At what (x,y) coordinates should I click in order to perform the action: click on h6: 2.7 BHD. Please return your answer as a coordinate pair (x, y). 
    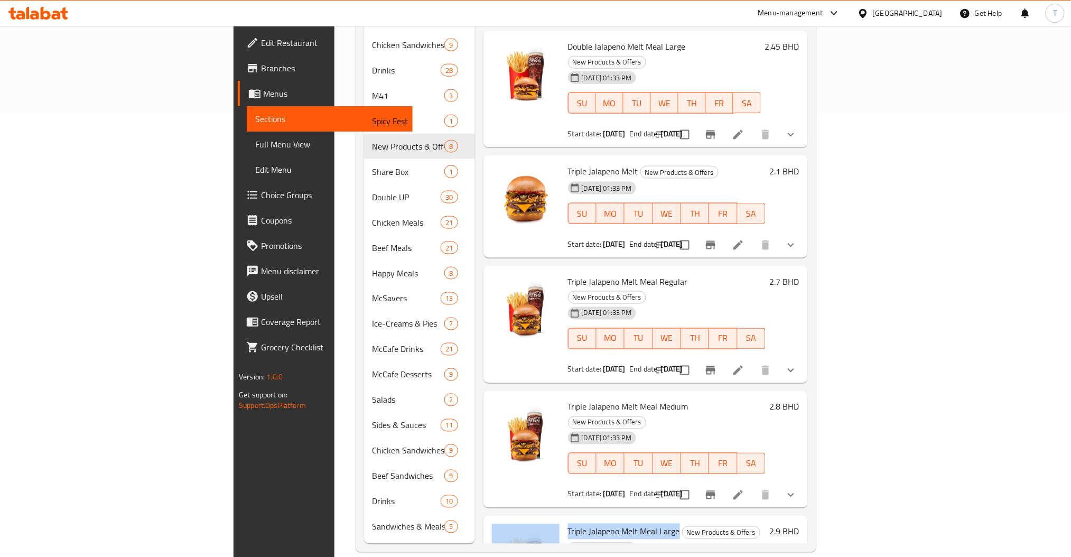
    Looking at the image, I should click on (785, 282).